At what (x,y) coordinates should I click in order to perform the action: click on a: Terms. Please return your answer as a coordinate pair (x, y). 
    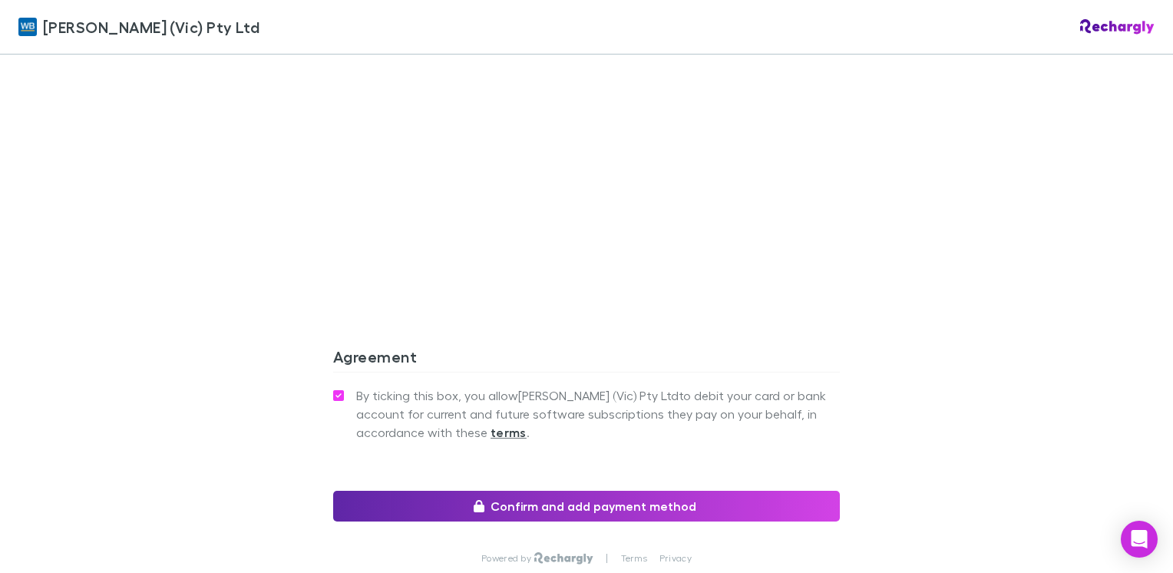
    Looking at the image, I should click on (634, 558).